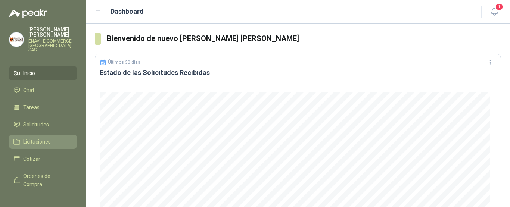 The width and height of the screenshot is (510, 207). Describe the element at coordinates (32, 159) in the screenshot. I see `span: Cotizar` at that location.